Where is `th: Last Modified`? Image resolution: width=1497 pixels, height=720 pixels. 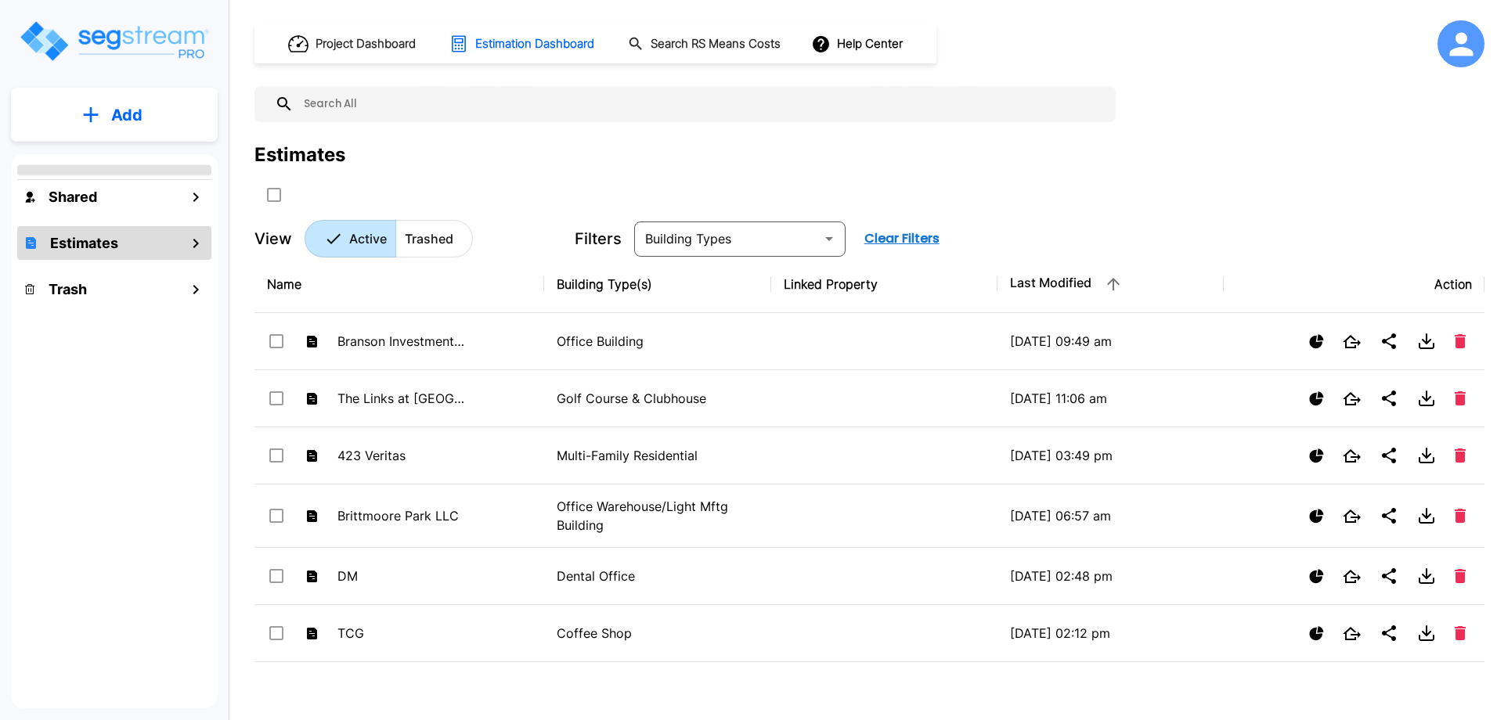
th: Last Modified is located at coordinates (1110, 284).